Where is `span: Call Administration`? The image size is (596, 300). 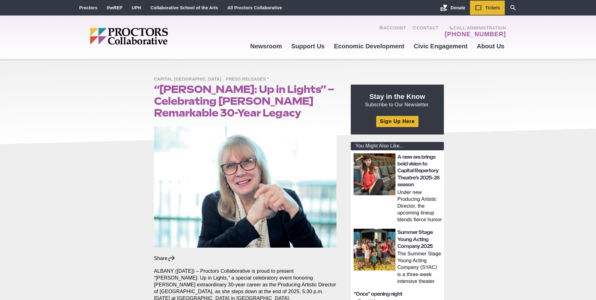
span: Call Administration is located at coordinates (474, 28).